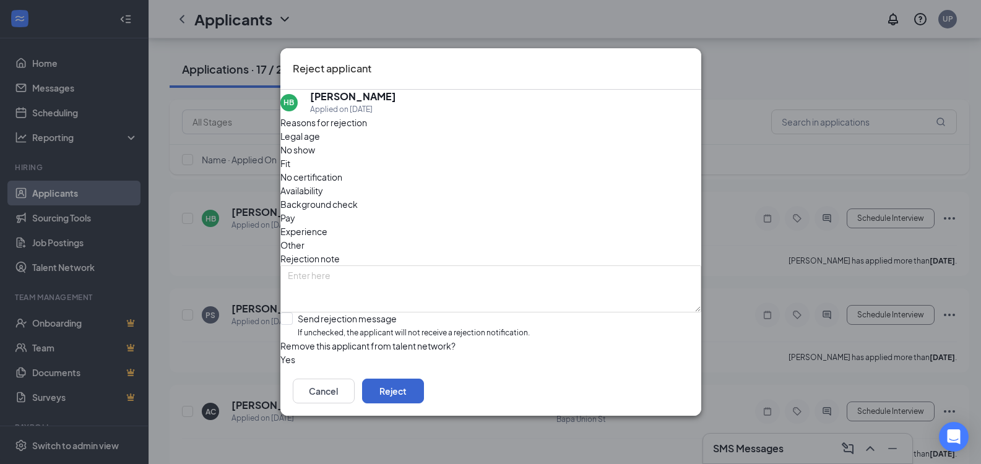  What do you see at coordinates (367, 346) in the screenshot?
I see `span: Remove this applicant from talent network?` at bounding box center [367, 346].